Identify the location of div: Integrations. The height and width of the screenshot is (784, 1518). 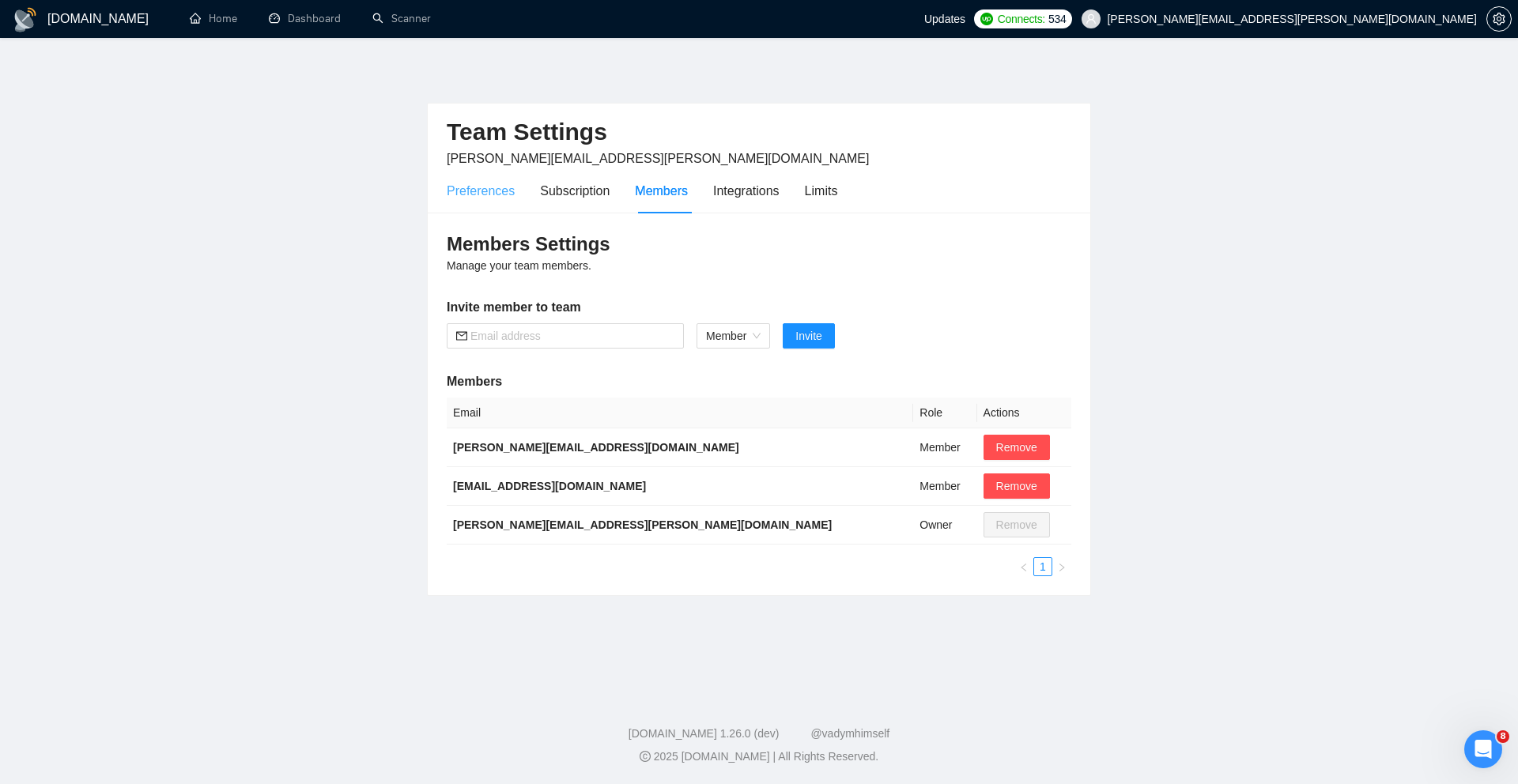
(746, 190).